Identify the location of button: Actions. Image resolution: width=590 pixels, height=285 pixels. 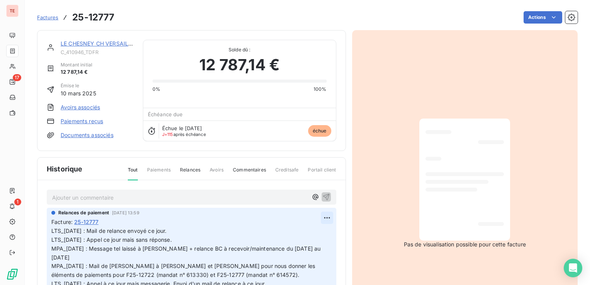
(543, 17).